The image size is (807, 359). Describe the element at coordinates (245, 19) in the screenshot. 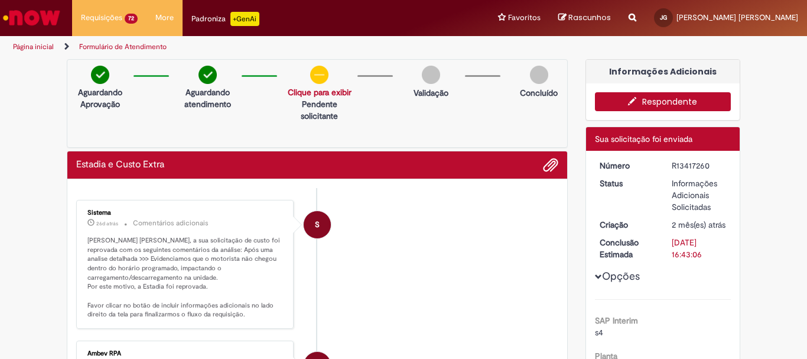

I see `p: +GenAi` at that location.